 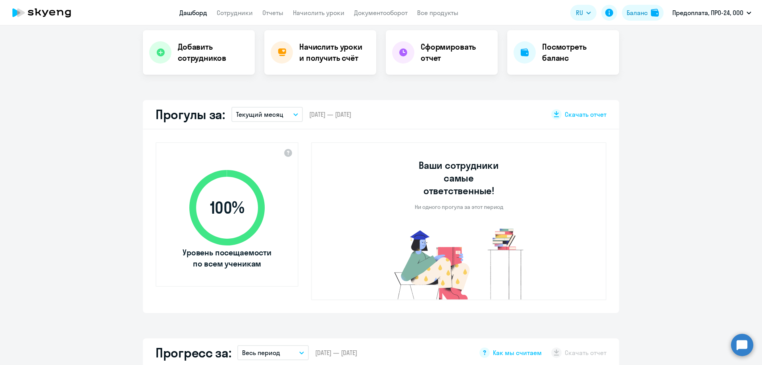 What do you see at coordinates (456, 52) in the screenshot?
I see `h4: Сформировать отчет` at bounding box center [456, 52].